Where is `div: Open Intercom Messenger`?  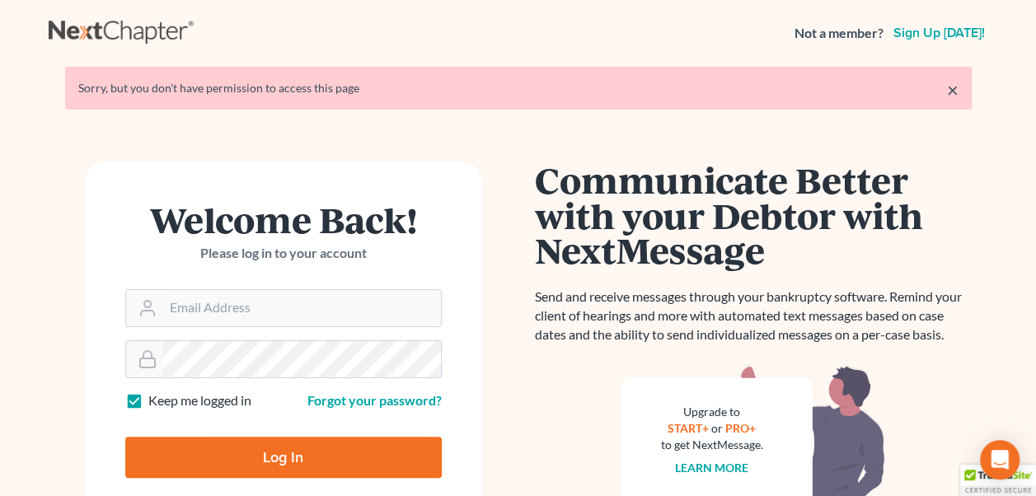 div: Open Intercom Messenger is located at coordinates (999, 460).